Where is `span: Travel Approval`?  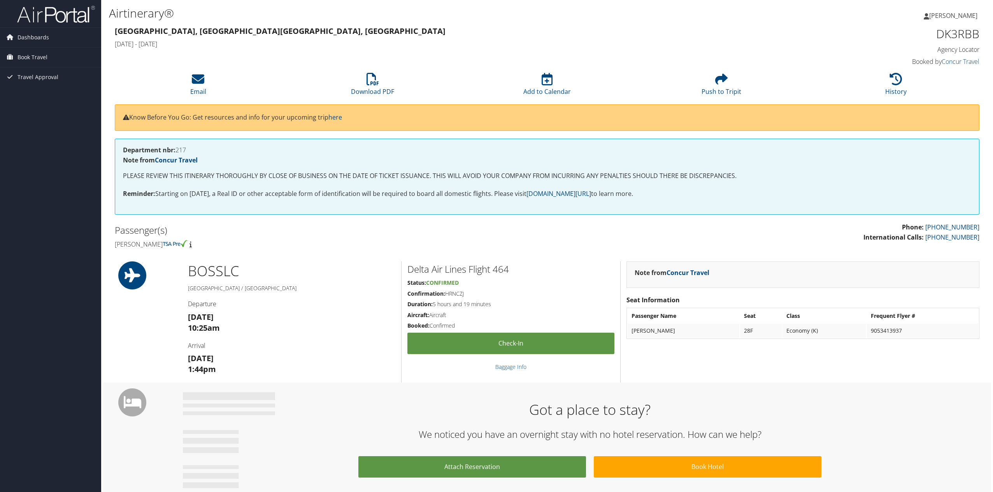
span: Travel Approval is located at coordinates (38, 77).